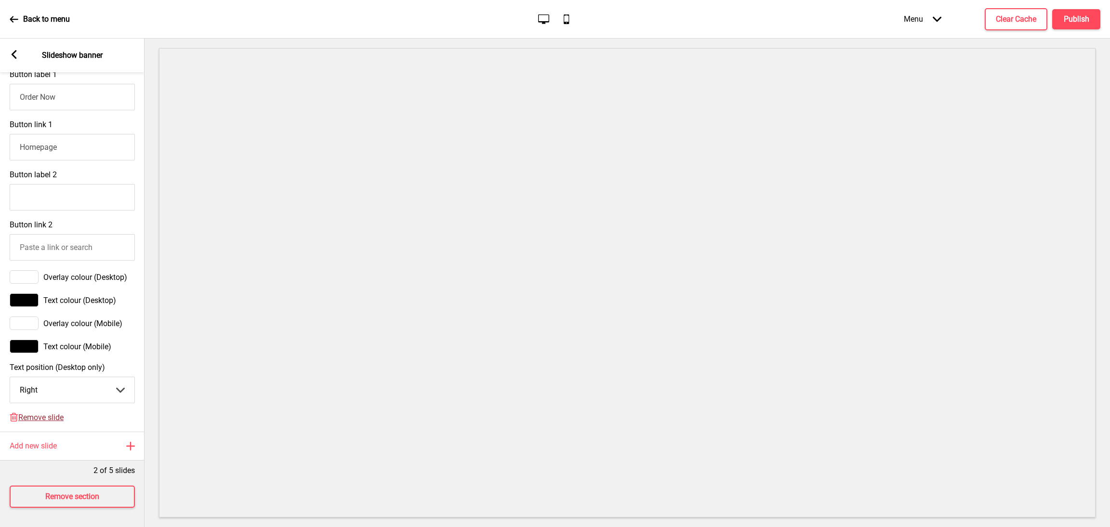 The width and height of the screenshot is (1110, 527). What do you see at coordinates (31, 124) in the screenshot?
I see `label: Button link 1` at bounding box center [31, 124].